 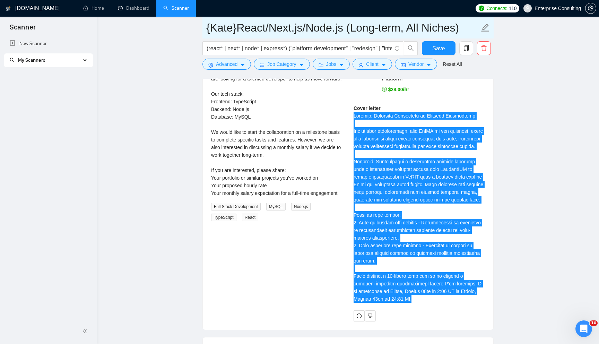 I want to click on div: We are developing the V2 of our AI Girlfriend platform and are looking for a talented developer t..., so click(x=277, y=132).